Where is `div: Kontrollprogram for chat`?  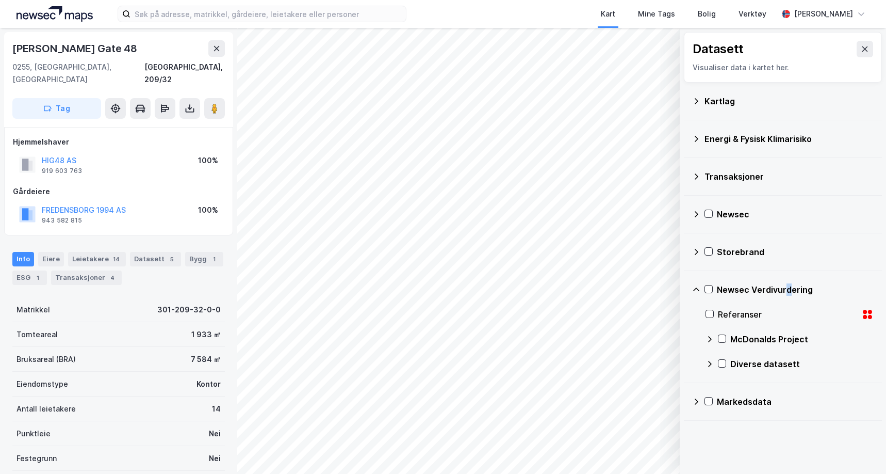 div: Kontrollprogram for chat is located at coordinates (861, 449).